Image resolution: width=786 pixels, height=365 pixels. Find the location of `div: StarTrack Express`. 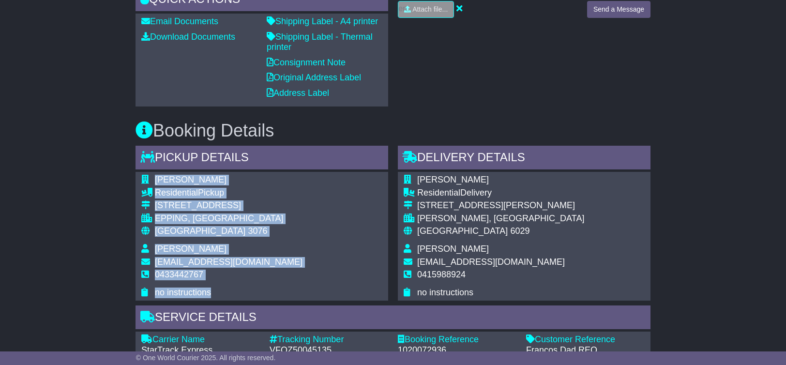

div: StarTrack Express is located at coordinates (200, 351).